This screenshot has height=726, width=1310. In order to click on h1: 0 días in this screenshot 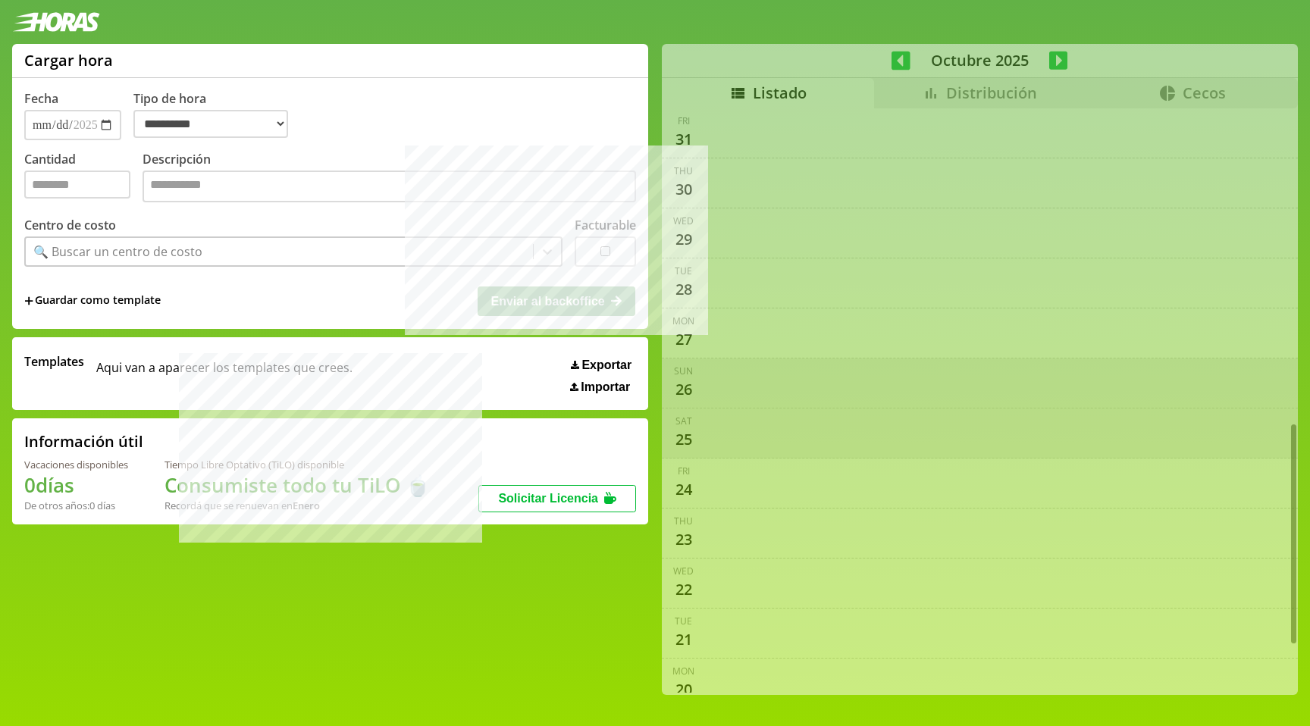, I will do `click(76, 485)`.